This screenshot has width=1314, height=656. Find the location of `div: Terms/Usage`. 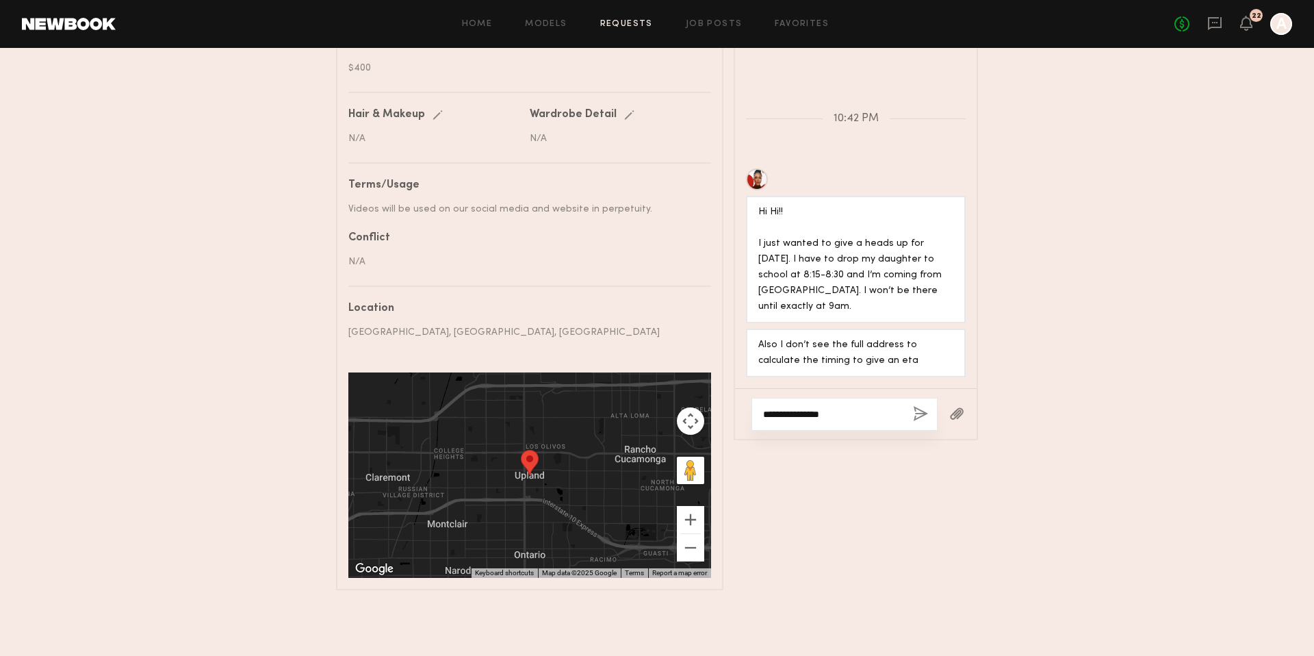

div: Terms/Usage is located at coordinates (524, 185).